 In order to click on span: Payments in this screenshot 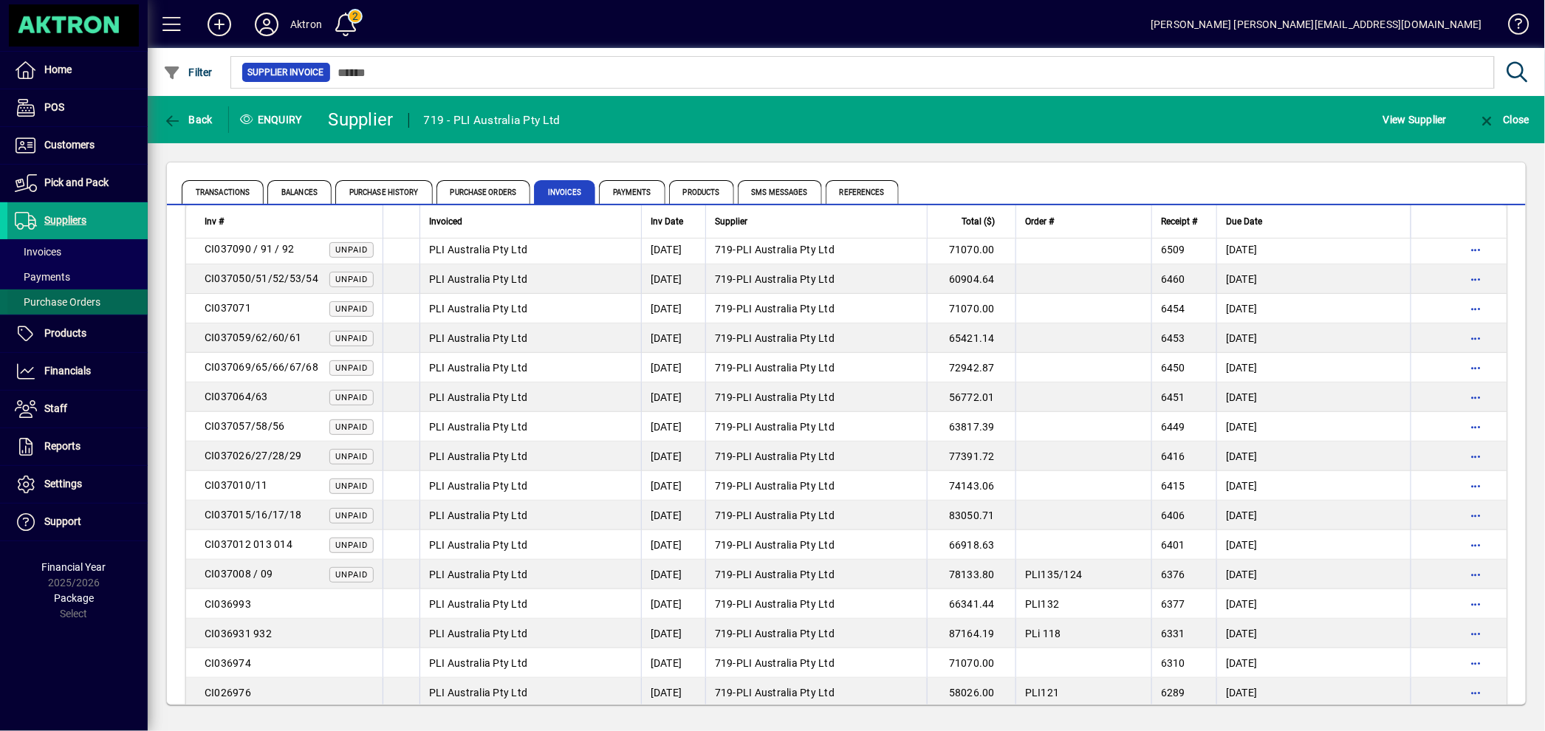, I will do `click(632, 192)`.